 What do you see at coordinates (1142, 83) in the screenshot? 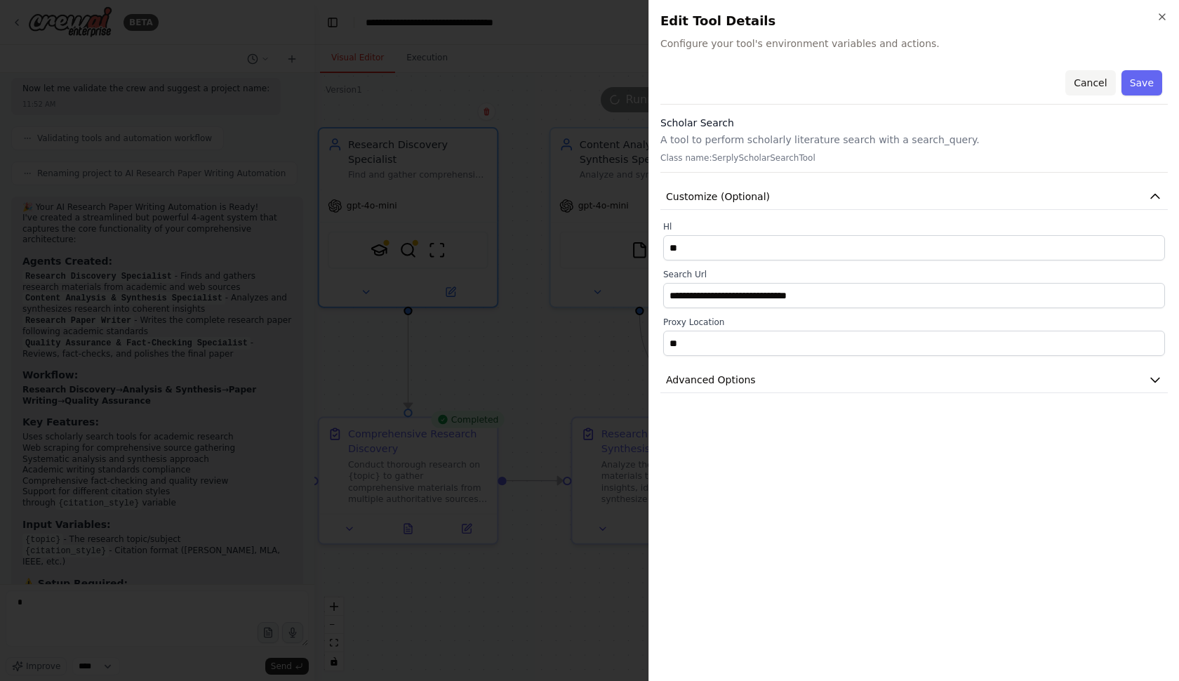
I see `button: Save` at bounding box center [1142, 83].